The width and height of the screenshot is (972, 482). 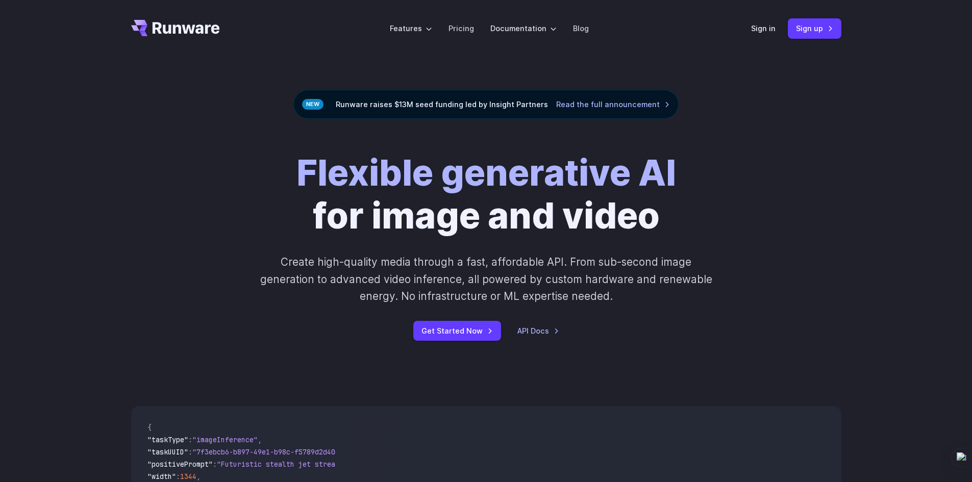 What do you see at coordinates (580, 28) in the screenshot?
I see `a: Blog` at bounding box center [580, 28].